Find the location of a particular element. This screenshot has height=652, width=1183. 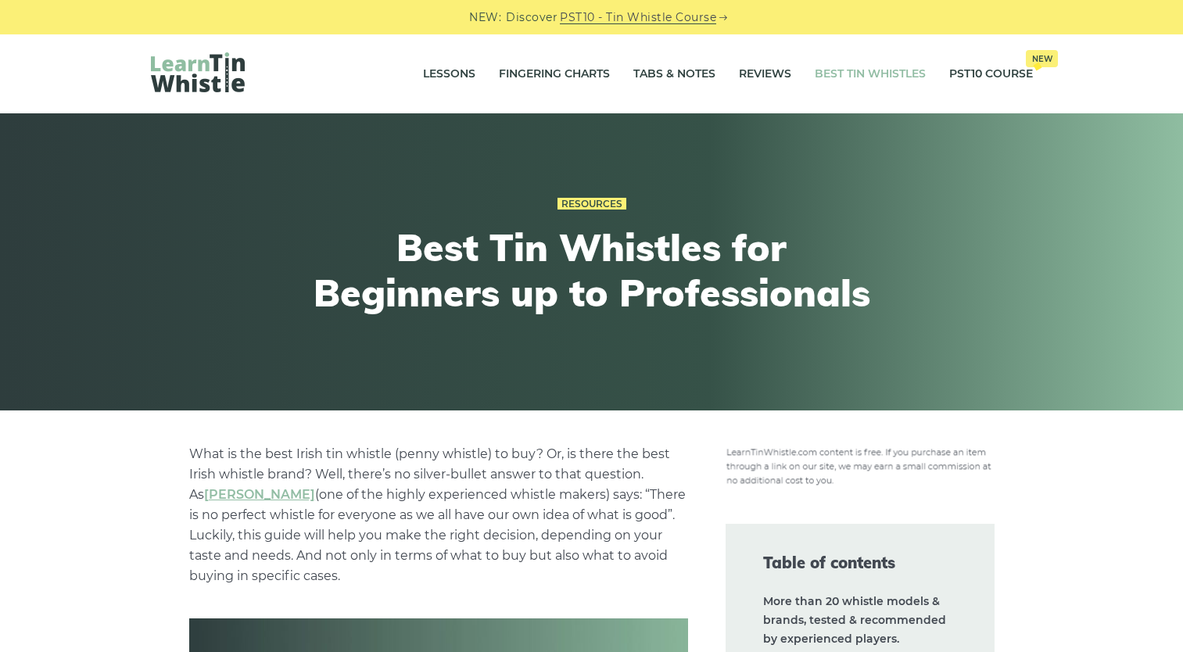

span: Table of contents is located at coordinates (860, 563).